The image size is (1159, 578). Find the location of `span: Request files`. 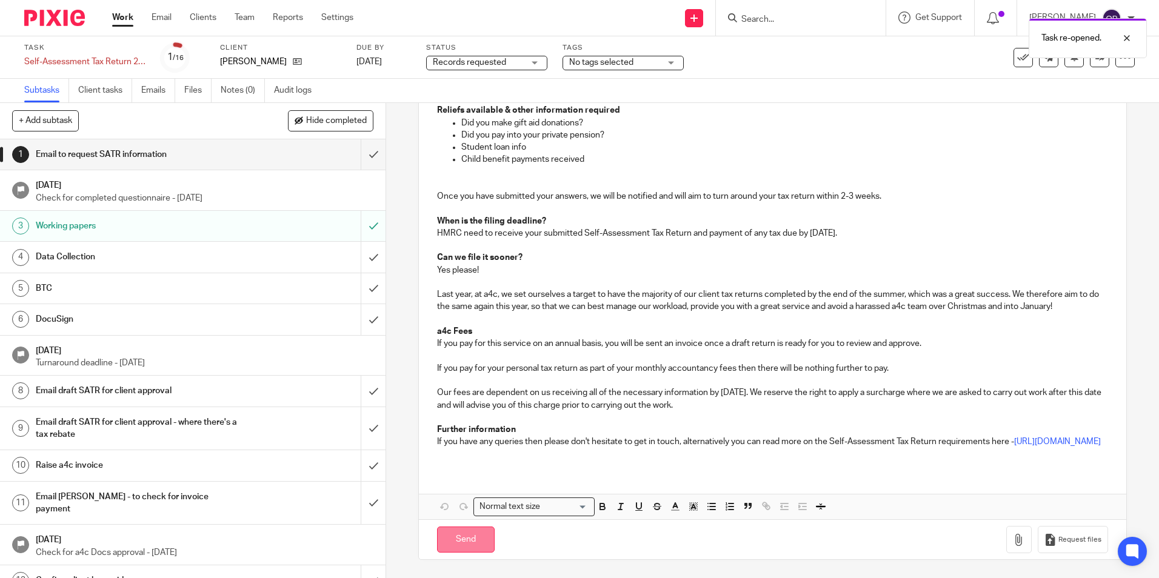

span: Request files is located at coordinates (1080, 540).